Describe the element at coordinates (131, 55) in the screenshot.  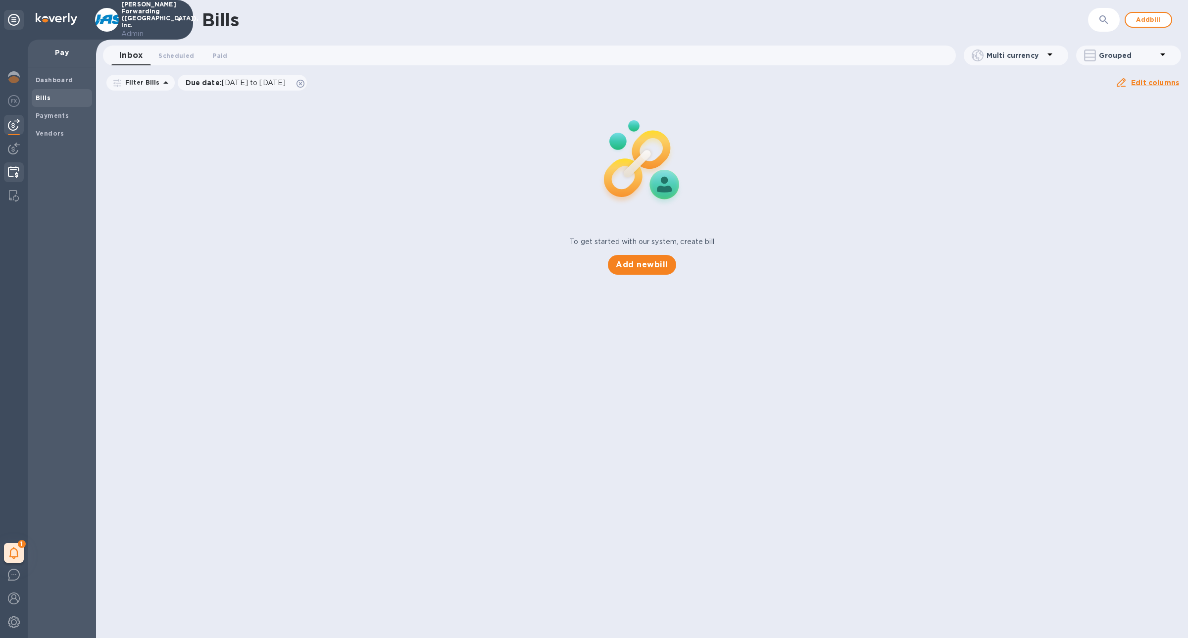
I see `span: Inbox` at that location.